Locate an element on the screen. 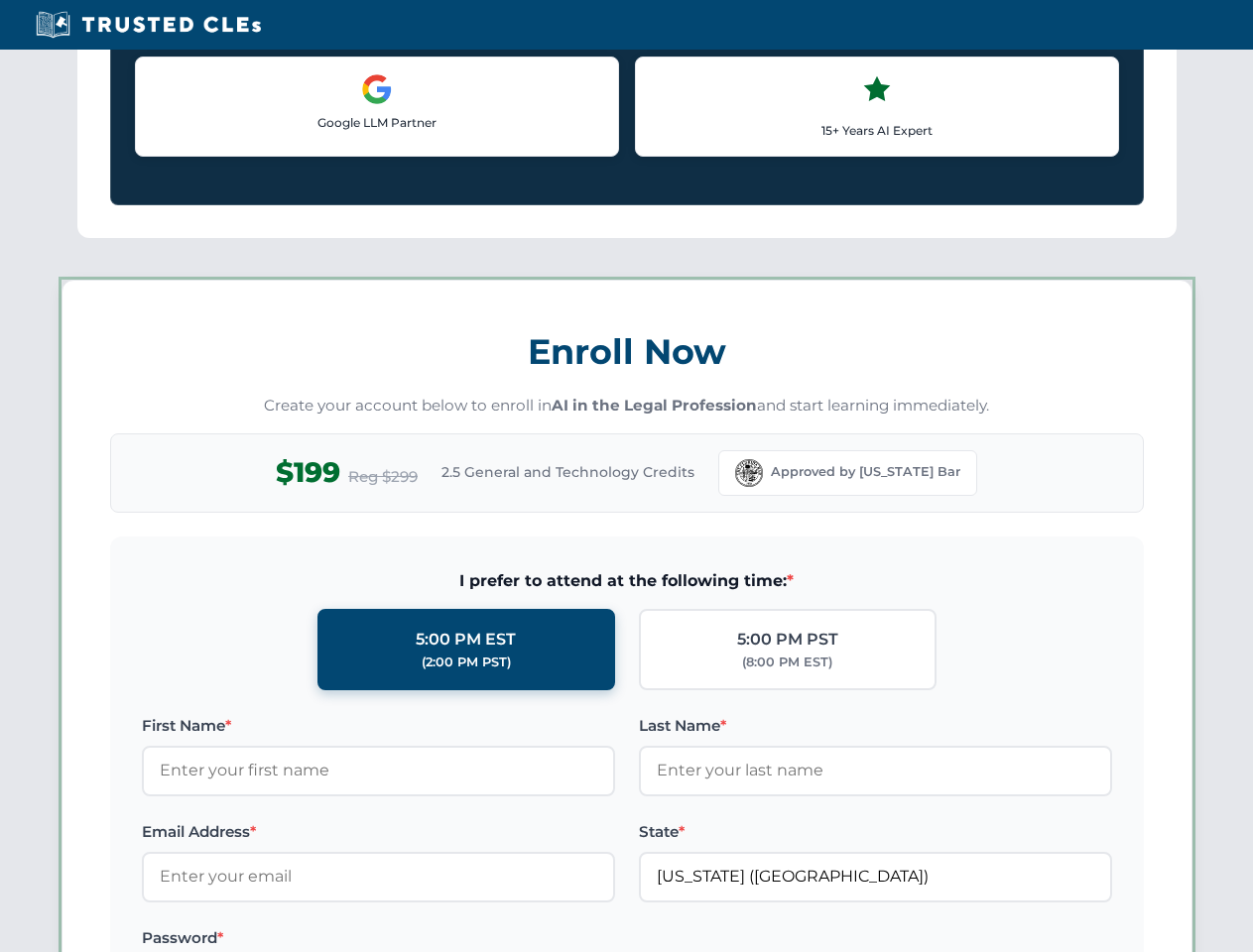  span: I prefer to attend at the following time: is located at coordinates (627, 581).